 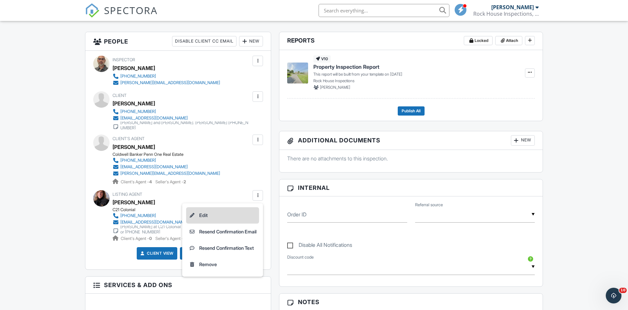 What do you see at coordinates (119, 95) in the screenshot?
I see `span: Client` at bounding box center [119, 95].